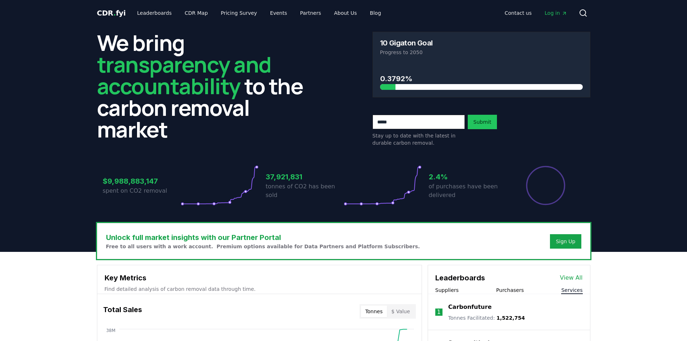 This screenshot has height=341, width=687. What do you see at coordinates (259, 289) in the screenshot?
I see `p: Find detailed analysis of carbon removal data through time.` at bounding box center [259, 289].